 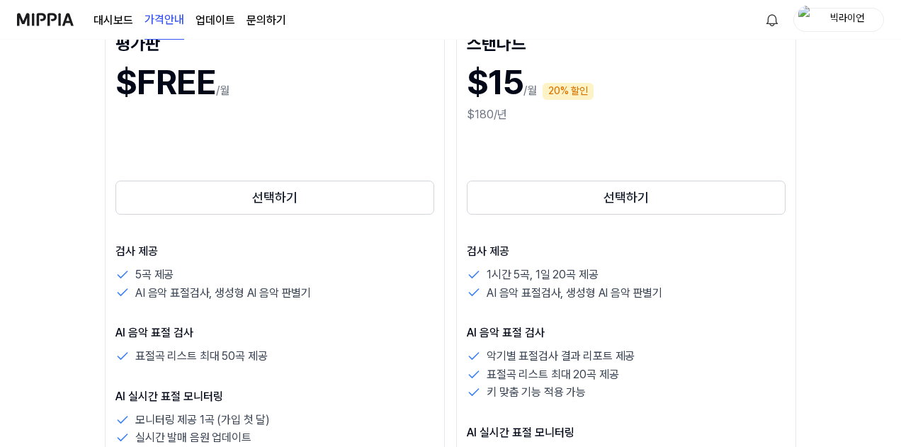 I want to click on img: 알림, so click(x=772, y=20).